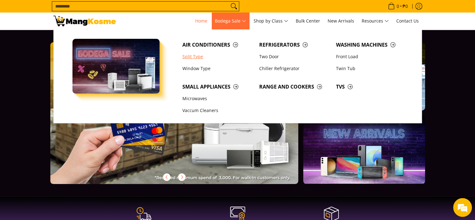  Describe the element at coordinates (371, 45) in the screenshot. I see `a: Washing Machines` at that location.